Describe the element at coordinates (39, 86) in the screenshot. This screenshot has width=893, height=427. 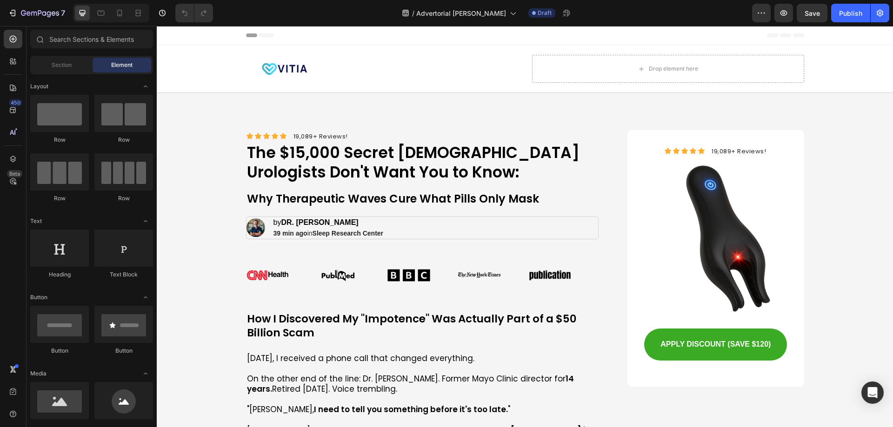
I see `span: Layout` at that location.